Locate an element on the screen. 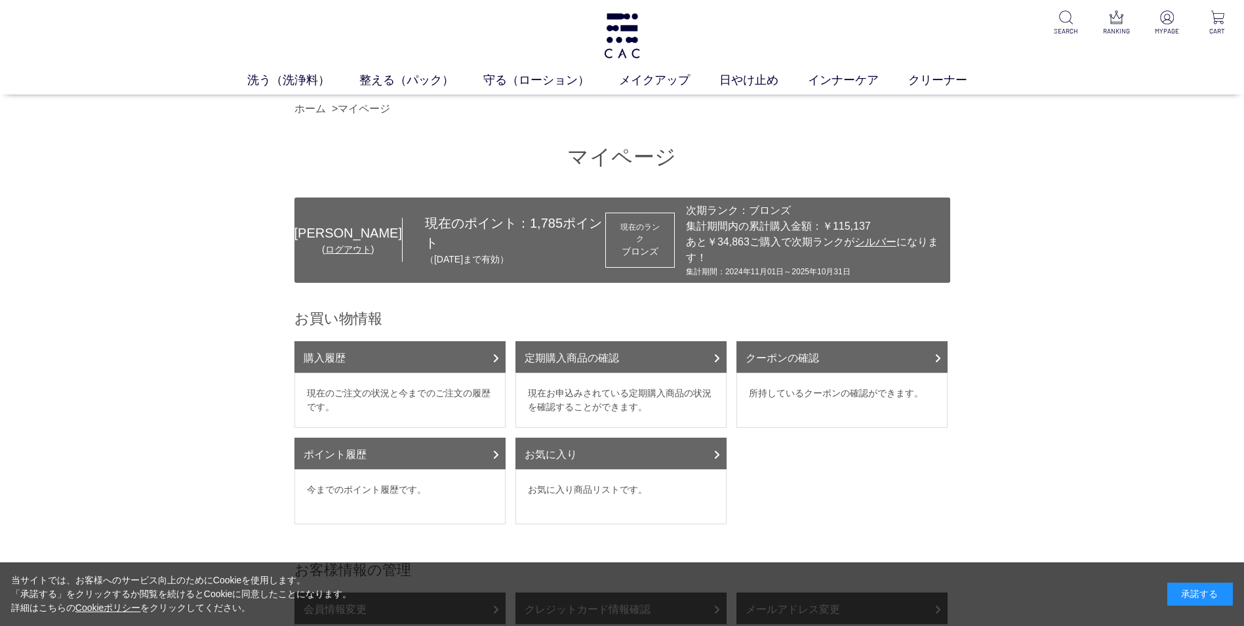 This screenshot has width=1244, height=626. p: CART is located at coordinates (1217, 31).